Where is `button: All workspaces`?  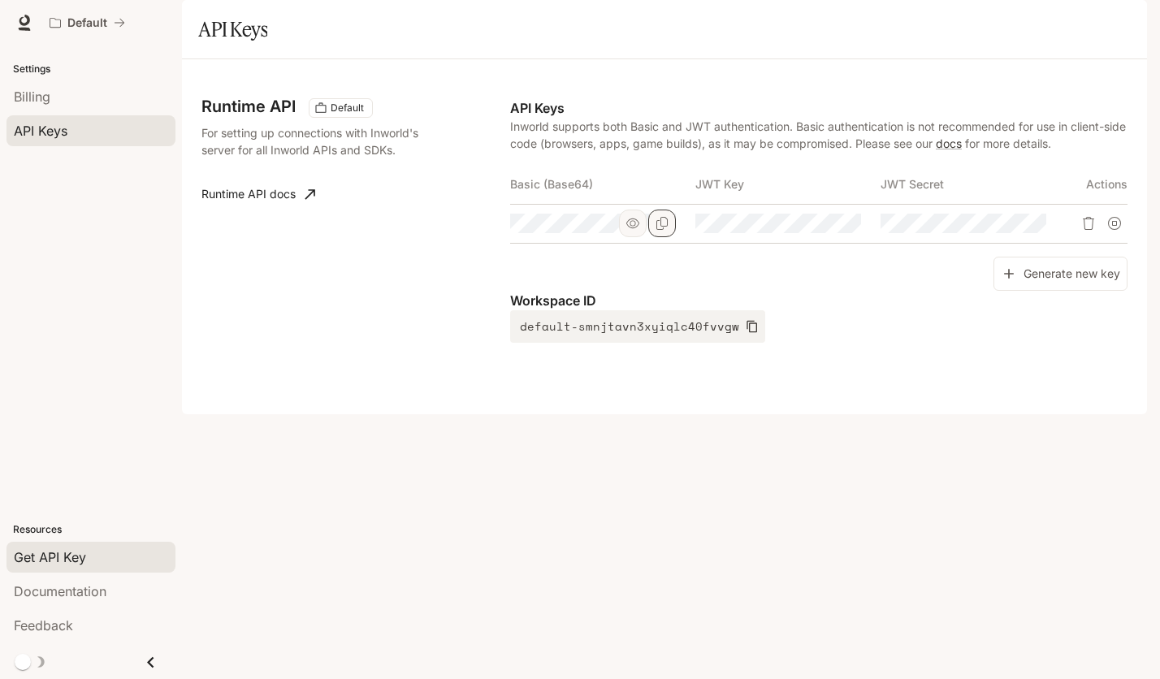
button: All workspaces is located at coordinates (87, 23).